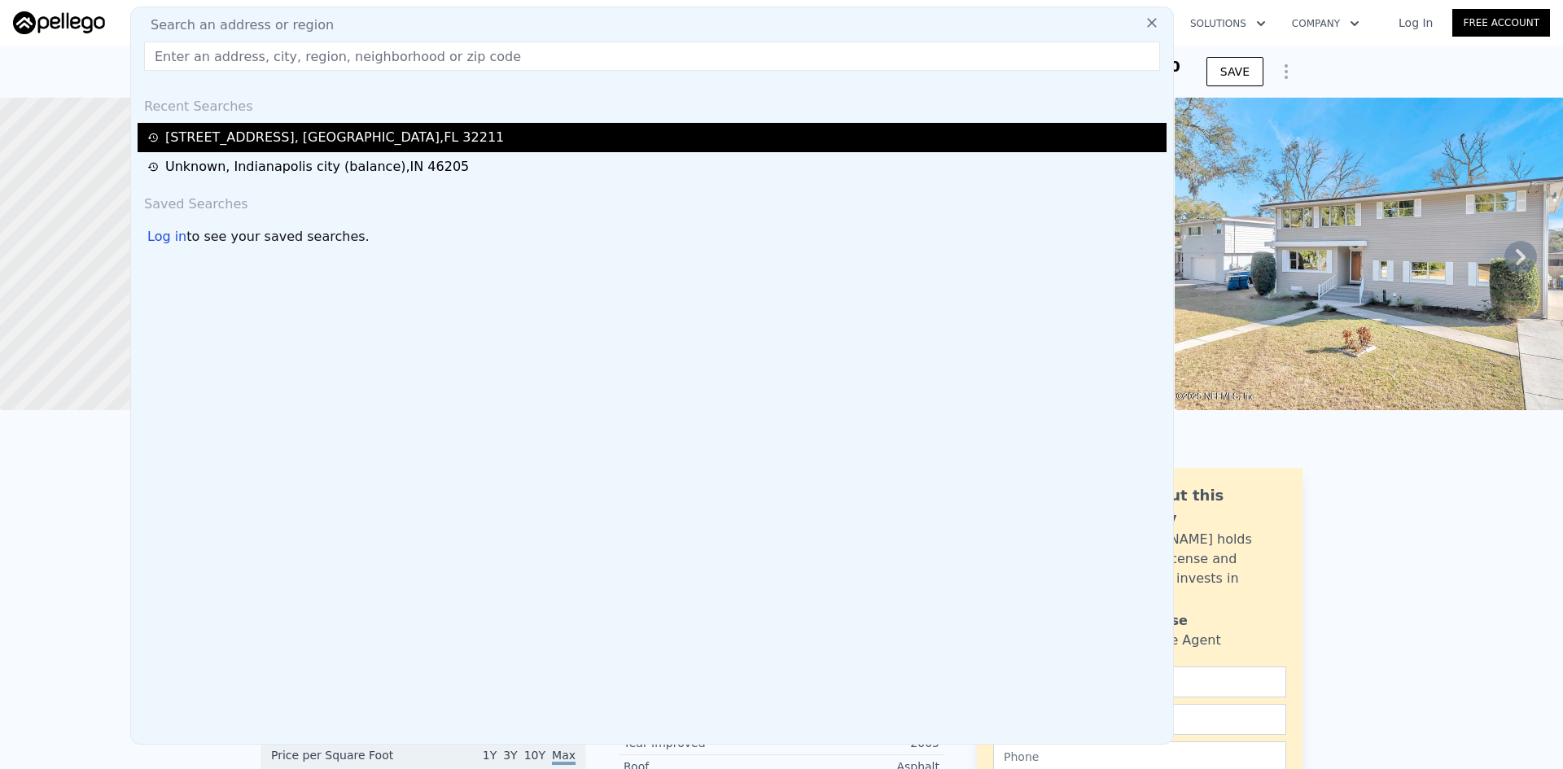 Image resolution: width=1563 pixels, height=769 pixels. I want to click on button: Solutions, so click(1228, 24).